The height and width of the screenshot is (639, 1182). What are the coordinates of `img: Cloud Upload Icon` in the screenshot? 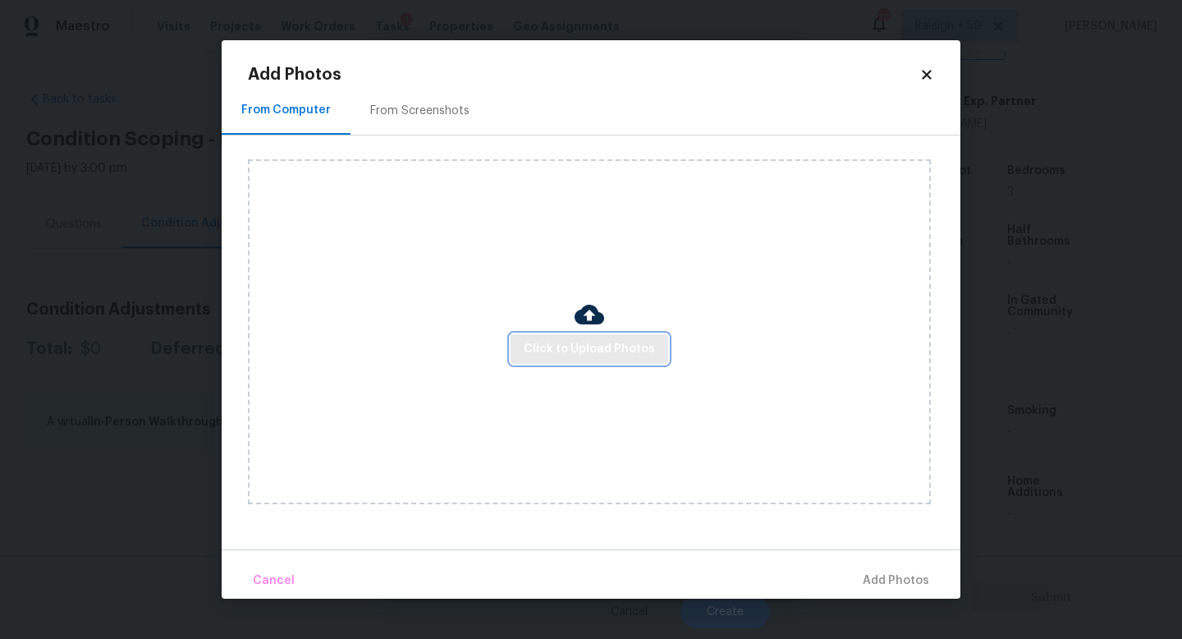 It's located at (589, 314).